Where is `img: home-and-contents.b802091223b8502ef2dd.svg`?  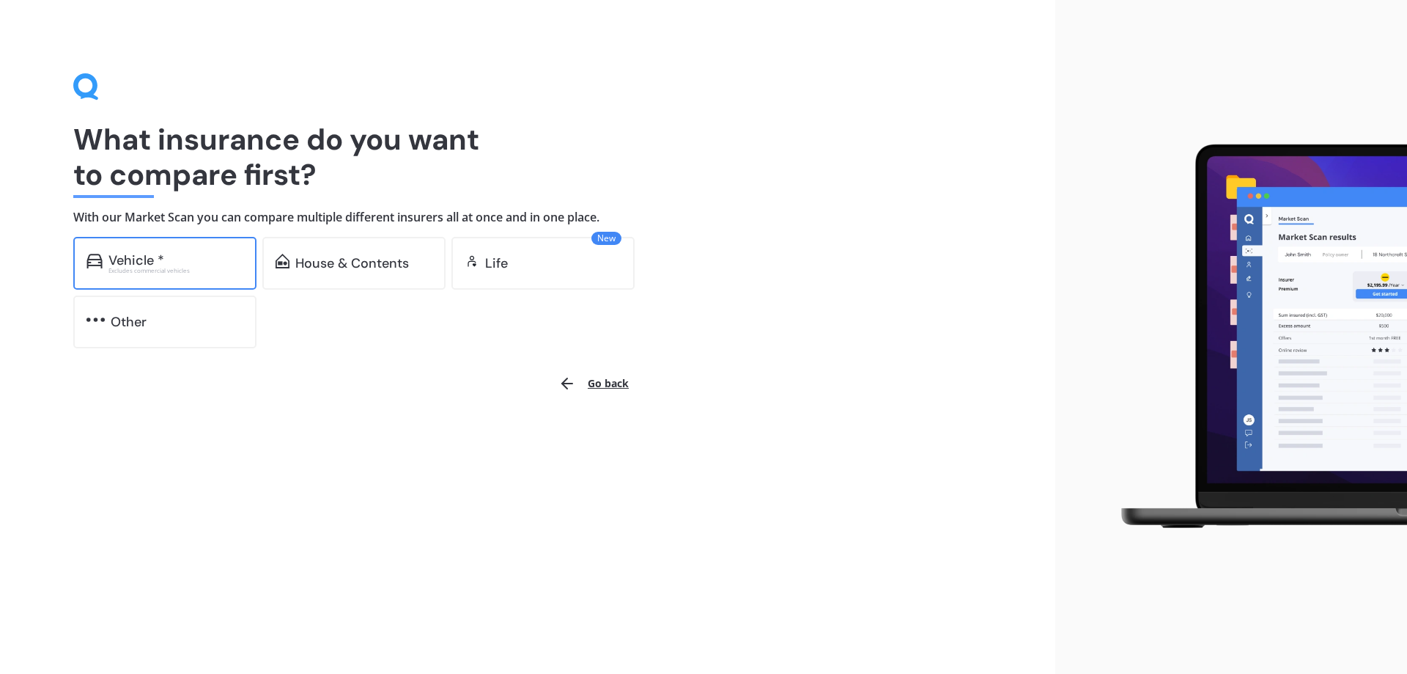 img: home-and-contents.b802091223b8502ef2dd.svg is located at coordinates (282, 261).